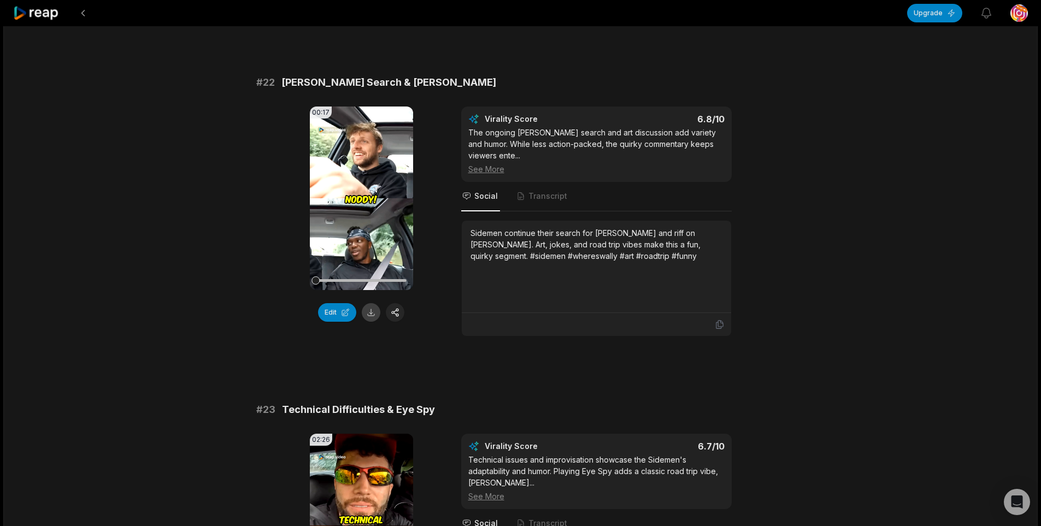 The image size is (1041, 526). What do you see at coordinates (337, 313) in the screenshot?
I see `button: Edit` at bounding box center [337, 313].